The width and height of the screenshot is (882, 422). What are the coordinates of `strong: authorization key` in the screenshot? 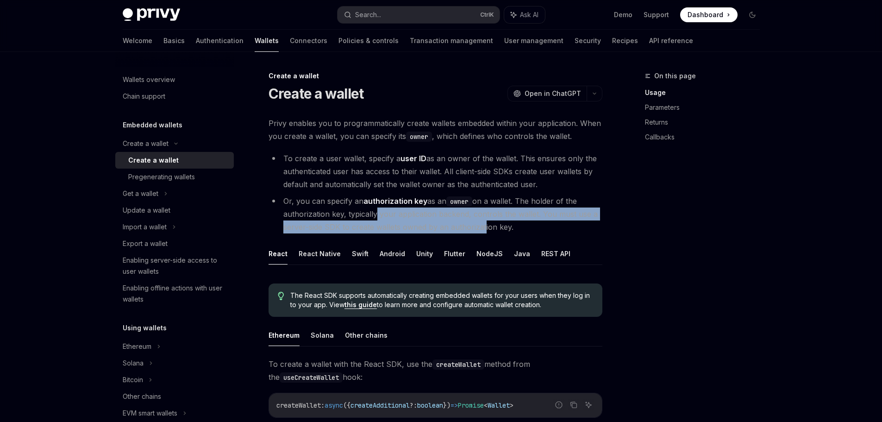 It's located at (395, 201).